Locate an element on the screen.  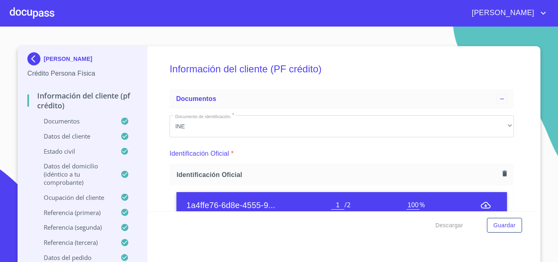
p: Información del cliente (PF crédito) is located at coordinates (82, 100).